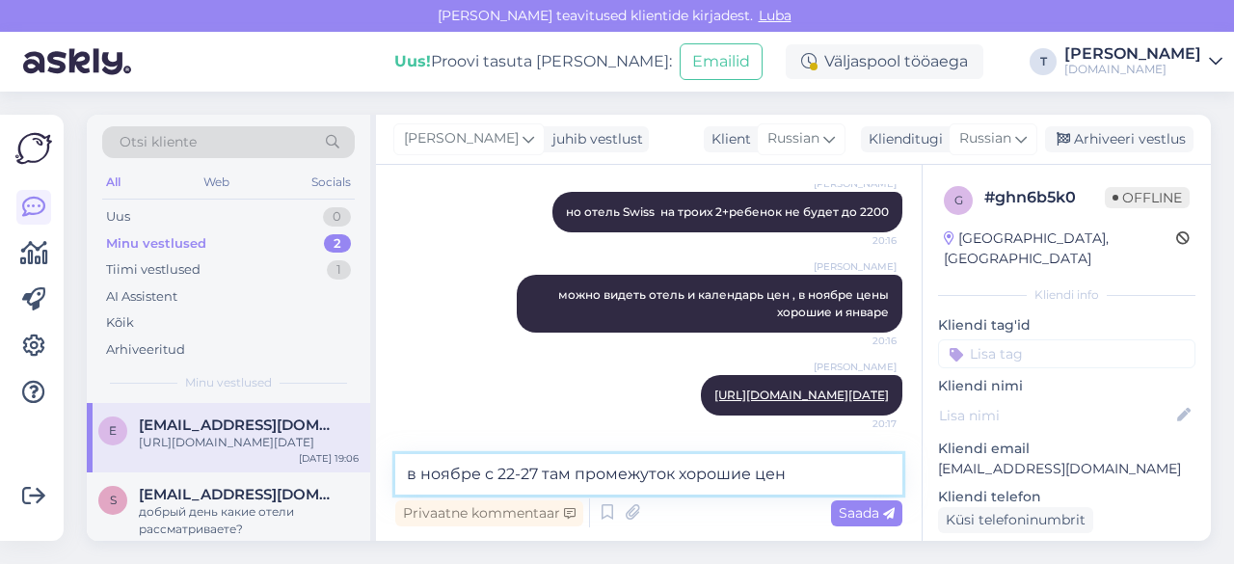  What do you see at coordinates (594, 139) in the screenshot?
I see `div: juhib vestlust` at bounding box center [594, 139].